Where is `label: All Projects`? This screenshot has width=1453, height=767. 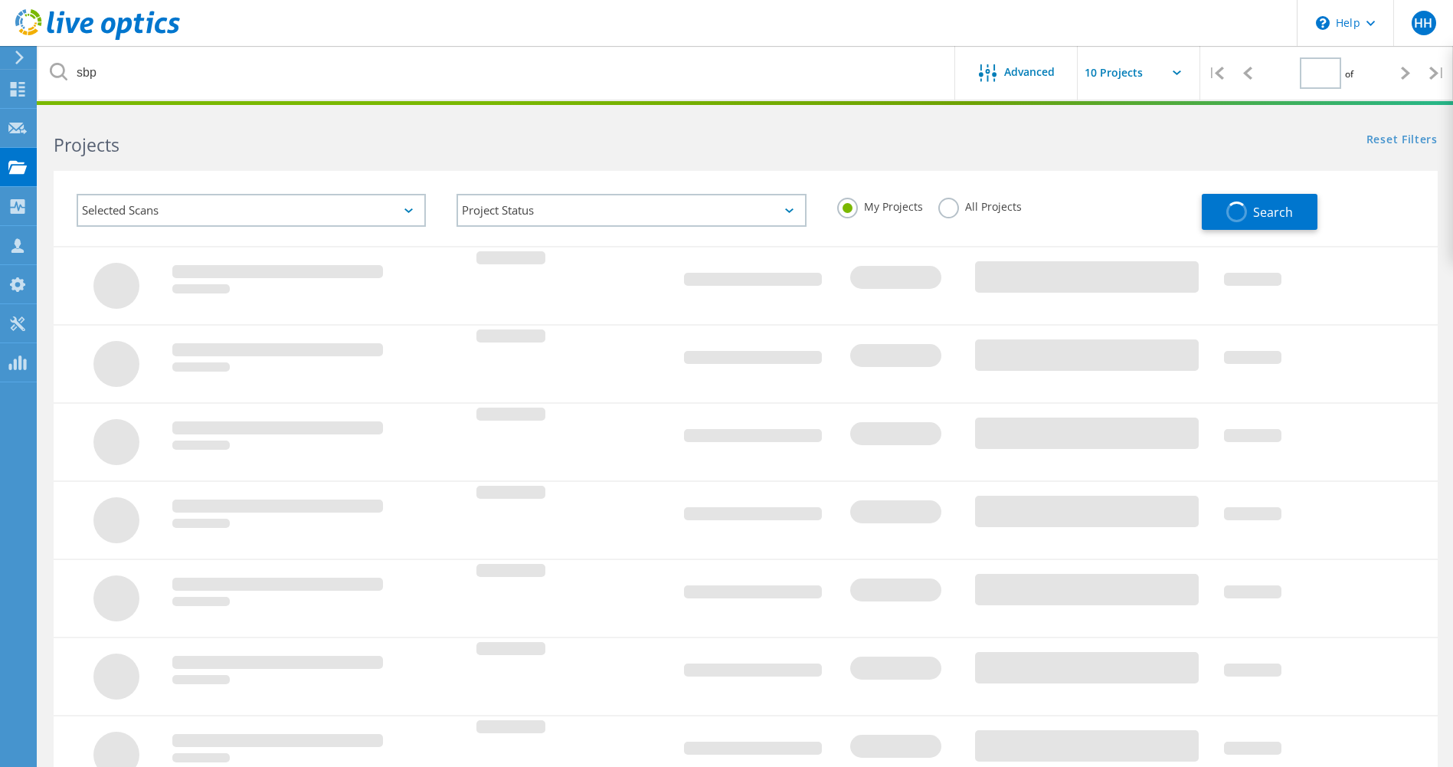 label: All Projects is located at coordinates (980, 205).